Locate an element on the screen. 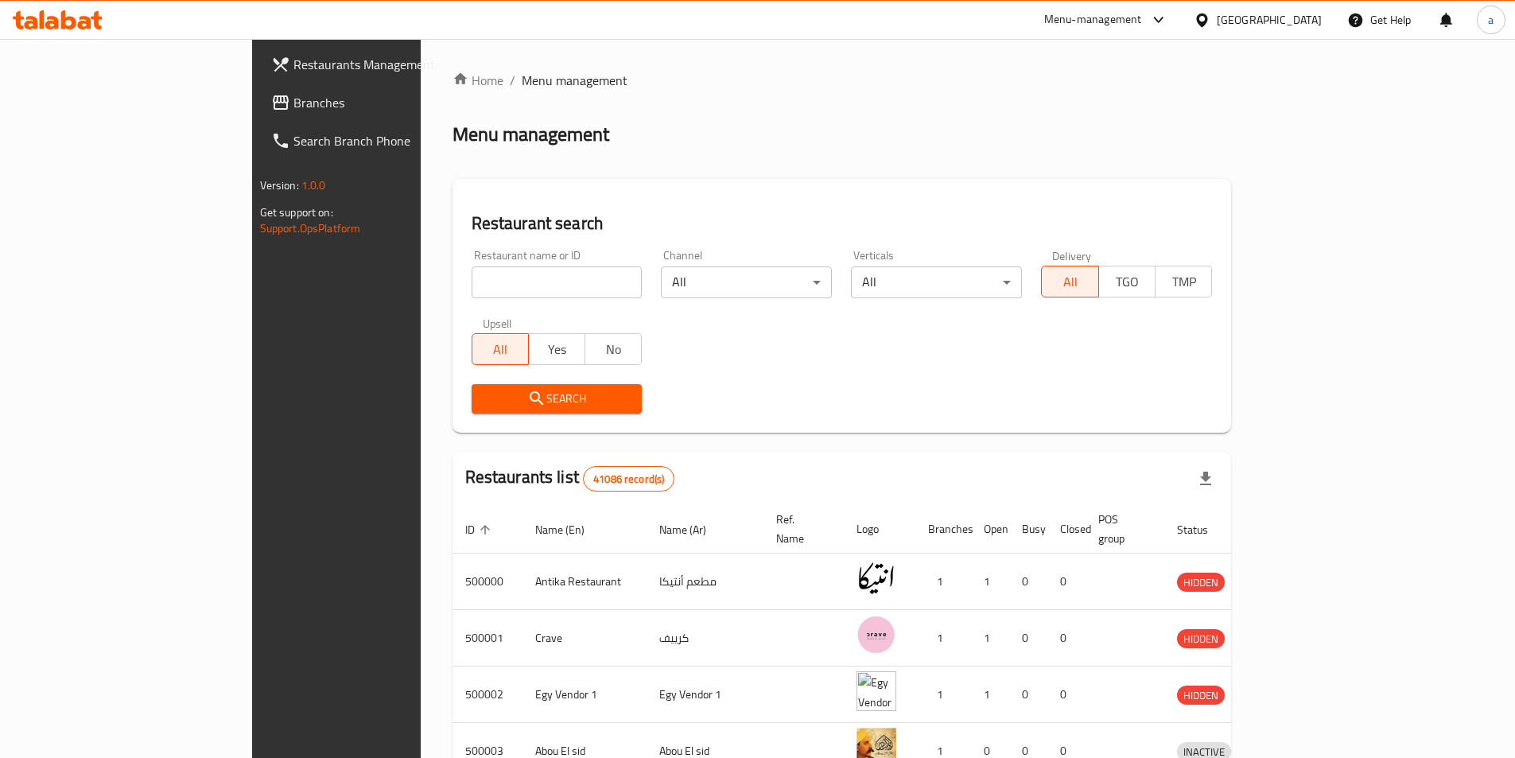 This screenshot has height=758, width=1515. td: مطعم أنتيكا is located at coordinates (705, 581).